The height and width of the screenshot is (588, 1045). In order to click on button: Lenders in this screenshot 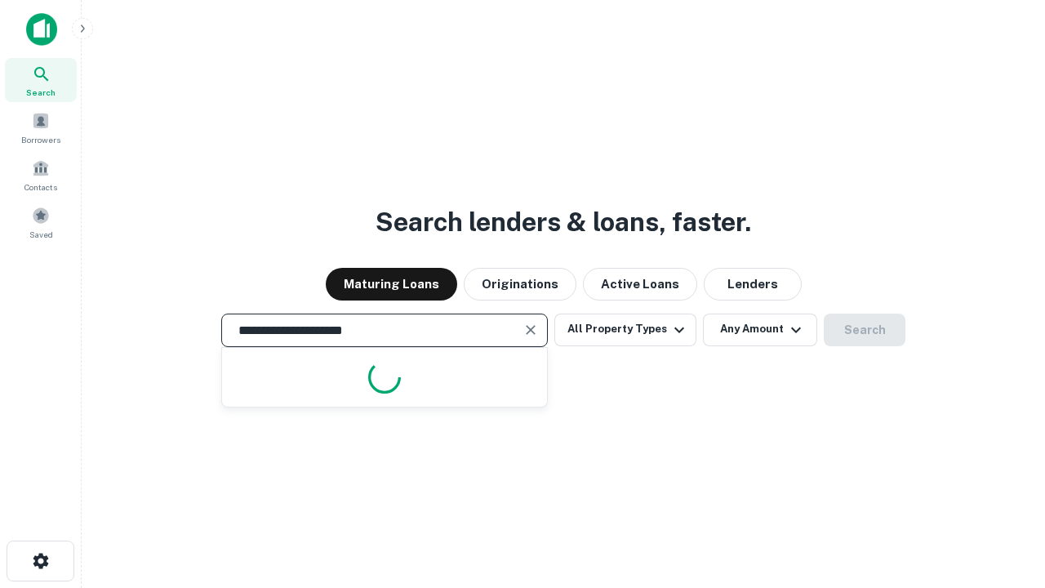, I will do `click(753, 284)`.